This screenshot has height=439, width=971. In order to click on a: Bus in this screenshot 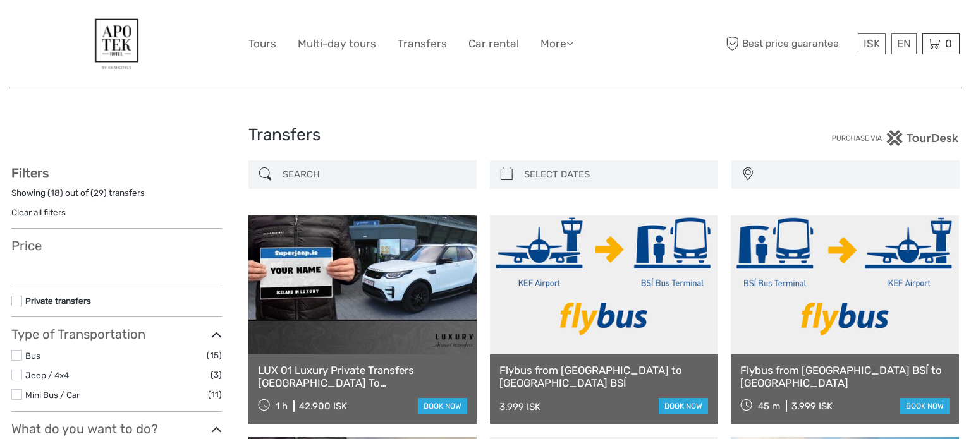, I will do `click(33, 356)`.